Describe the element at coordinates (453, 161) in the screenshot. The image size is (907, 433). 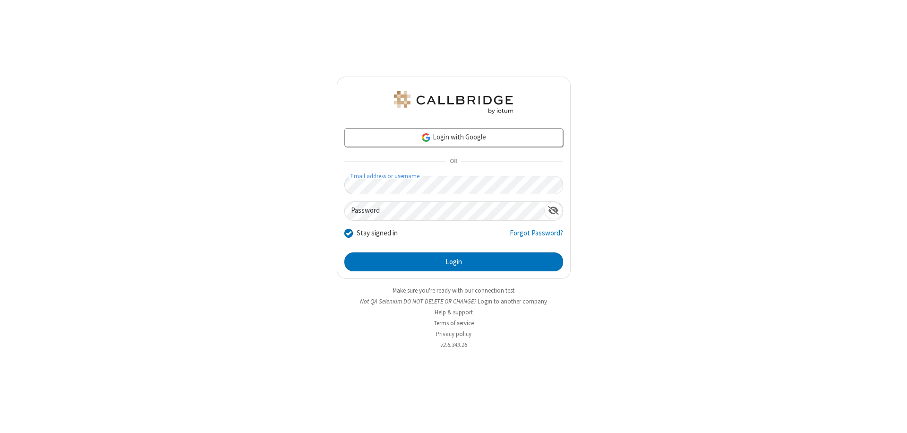
I see `span: OR` at that location.